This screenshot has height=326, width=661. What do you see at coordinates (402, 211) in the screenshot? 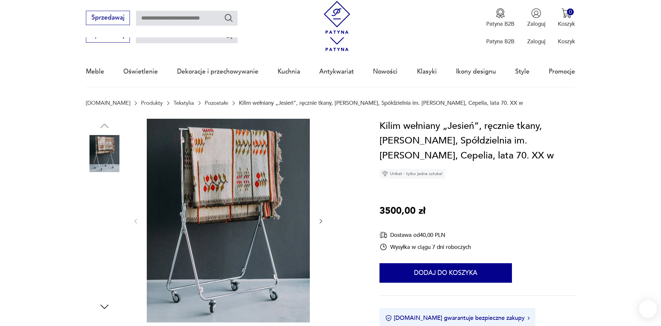
I see `p: 3500,00 zł` at bounding box center [402, 211].